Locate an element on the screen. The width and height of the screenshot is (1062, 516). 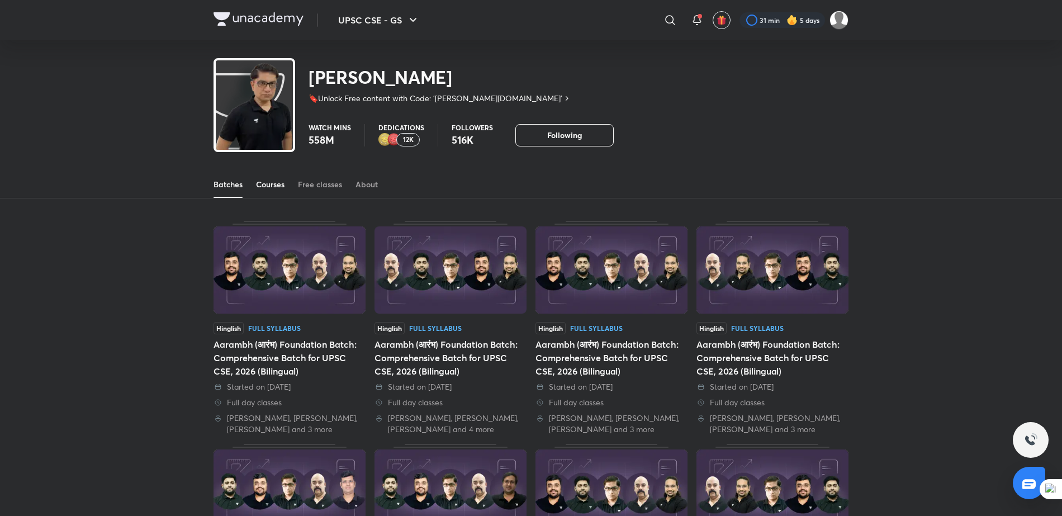
div: Started on 30 Jun 2025 is located at coordinates (612, 387).